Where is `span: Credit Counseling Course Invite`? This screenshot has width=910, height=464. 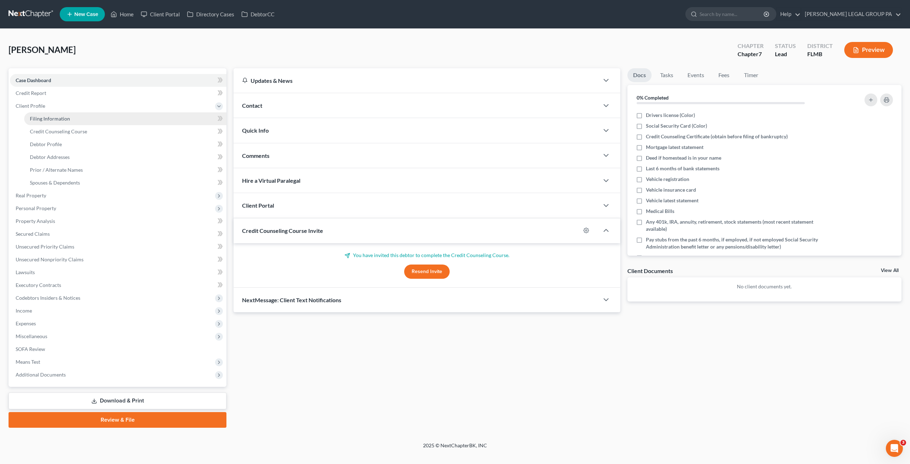
span: Credit Counseling Course Invite is located at coordinates (283, 230).